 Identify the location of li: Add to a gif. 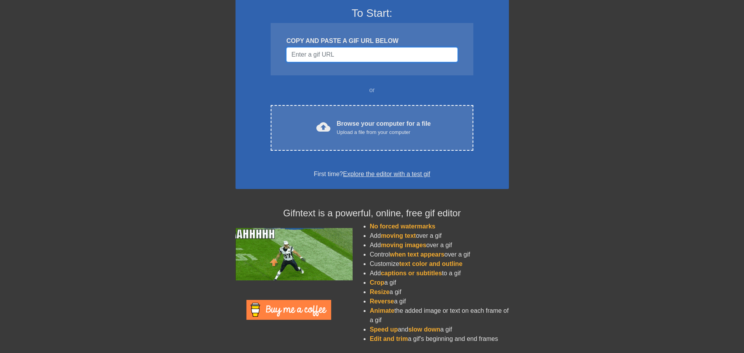
(439, 273).